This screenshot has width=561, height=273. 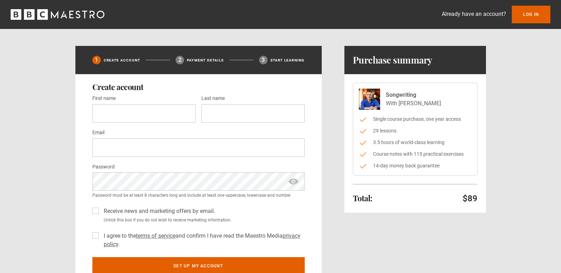 What do you see at coordinates (203, 220) in the screenshot?
I see `small: Untick this box if you do not wish to receive marketing information.` at bounding box center [203, 220].